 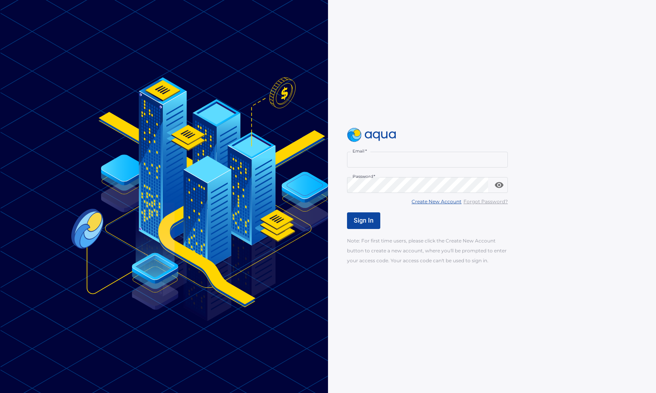 I want to click on label: Email, so click(x=360, y=151).